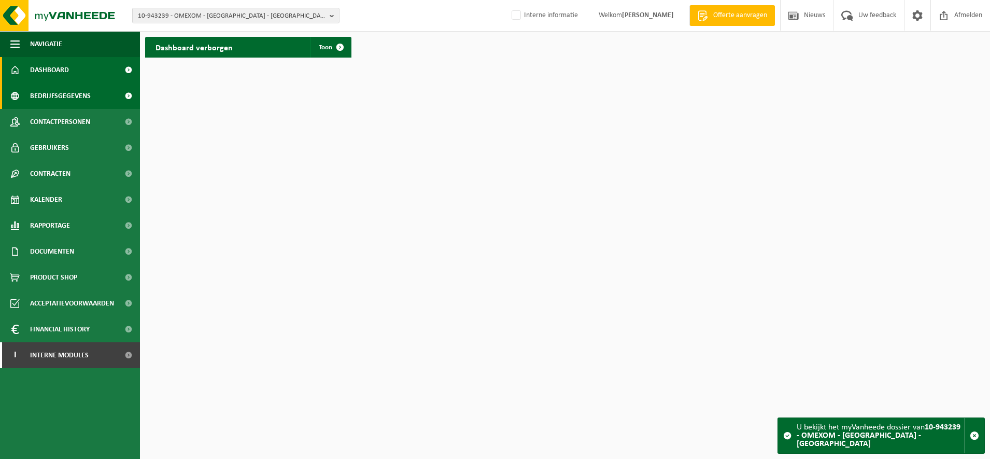  I want to click on span: Kalender, so click(46, 200).